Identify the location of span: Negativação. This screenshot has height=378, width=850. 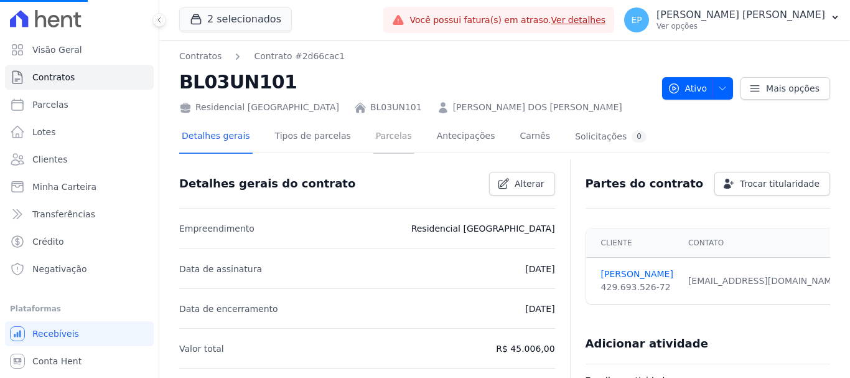
(60, 269).